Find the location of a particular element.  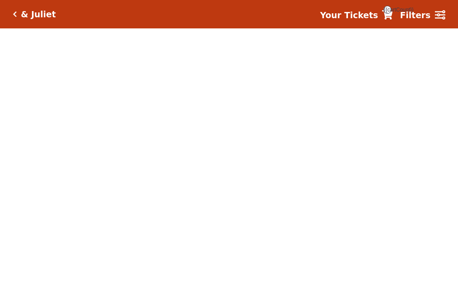

a: Your Tickets {{cartCount}} is located at coordinates (356, 15).